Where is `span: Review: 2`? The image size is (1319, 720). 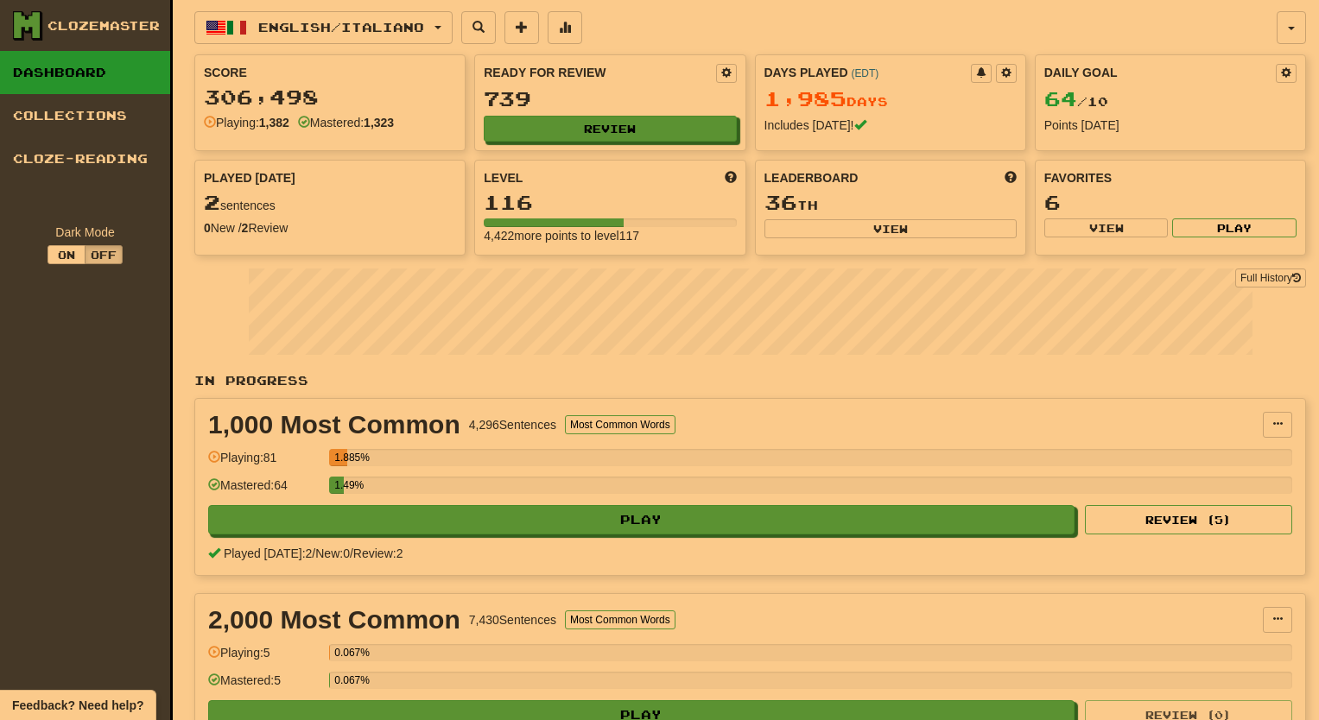 span: Review: 2 is located at coordinates (378, 554).